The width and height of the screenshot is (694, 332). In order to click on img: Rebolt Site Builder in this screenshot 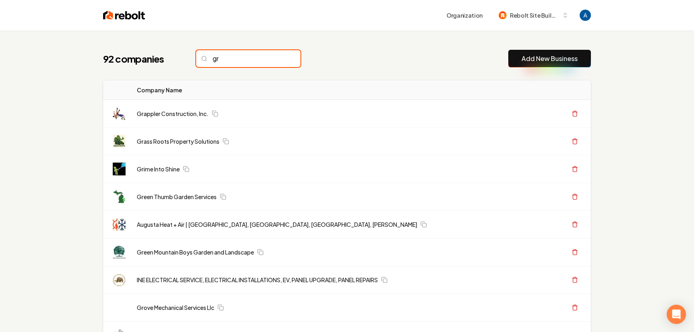, I will do `click(503, 15)`.